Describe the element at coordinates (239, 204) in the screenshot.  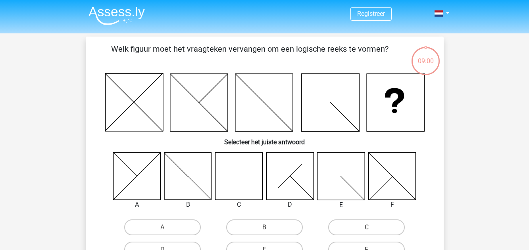
I see `div: C` at that location.